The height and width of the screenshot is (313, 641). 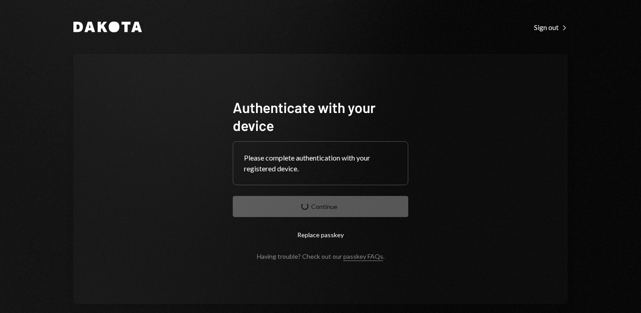 What do you see at coordinates (321, 256) in the screenshot?
I see `div: Having trouble? Check out our .` at bounding box center [321, 256].